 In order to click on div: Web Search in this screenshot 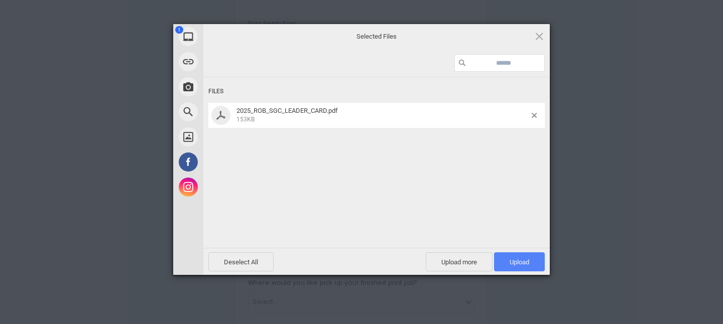, I will do `click(234, 112)`.